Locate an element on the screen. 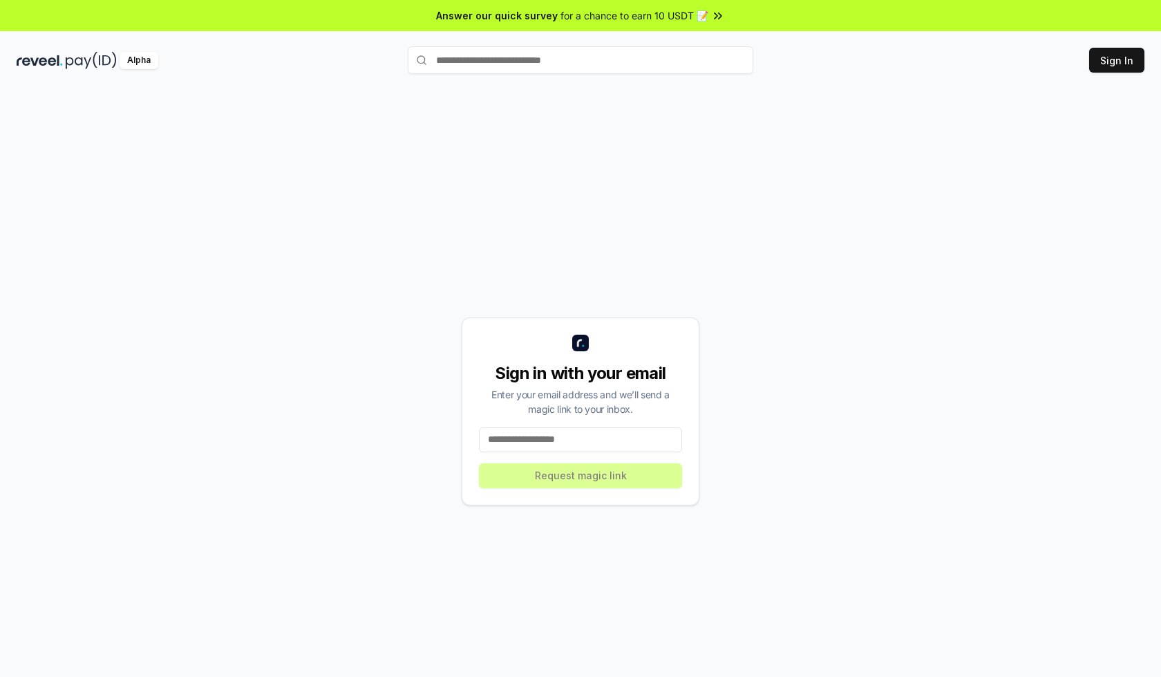  div: Sign in with your email is located at coordinates (581, 373).